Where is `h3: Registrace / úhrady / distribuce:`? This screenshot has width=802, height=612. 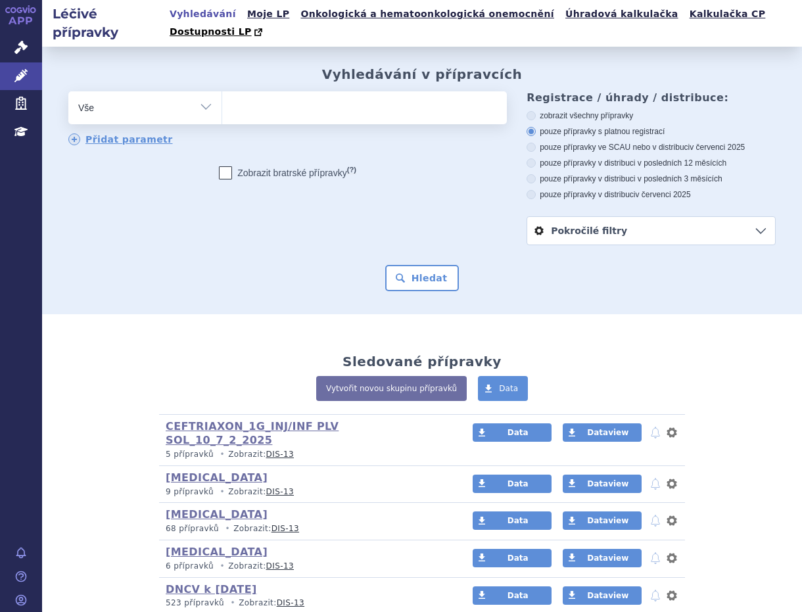 h3: Registrace / úhrady / distribuce: is located at coordinates (651, 97).